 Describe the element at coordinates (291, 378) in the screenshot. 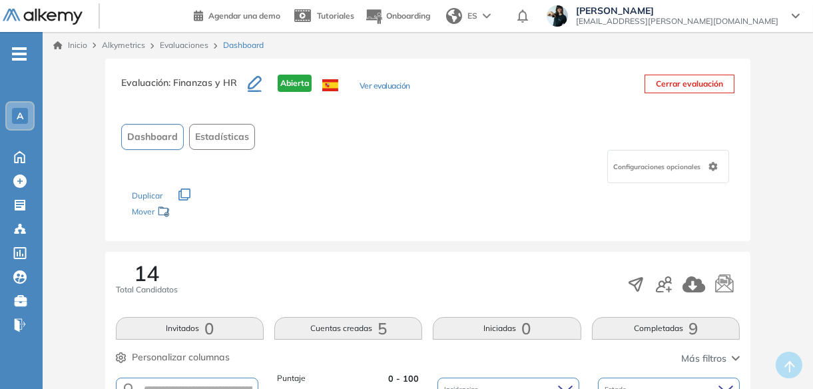

I see `span: Puntaje` at that location.